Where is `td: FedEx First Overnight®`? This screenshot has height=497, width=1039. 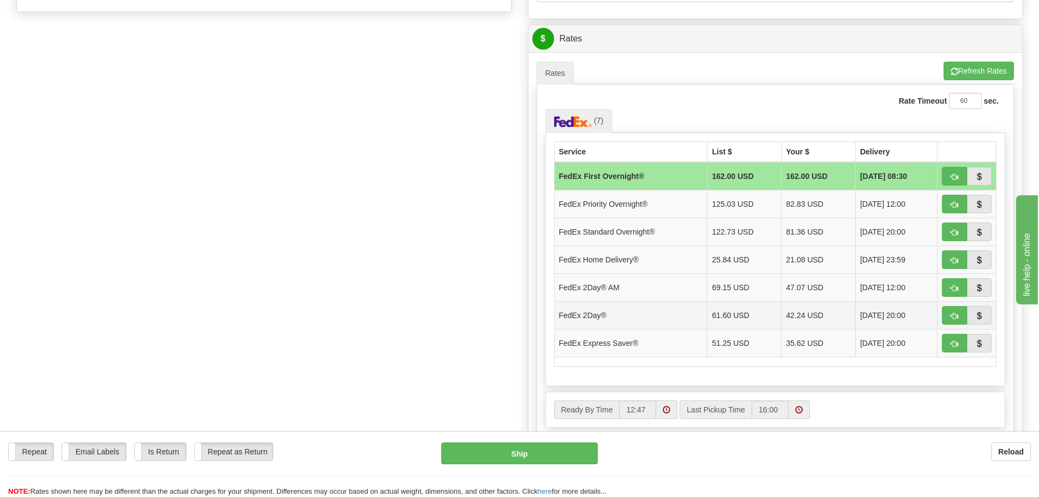 td: FedEx First Overnight® is located at coordinates (631, 176).